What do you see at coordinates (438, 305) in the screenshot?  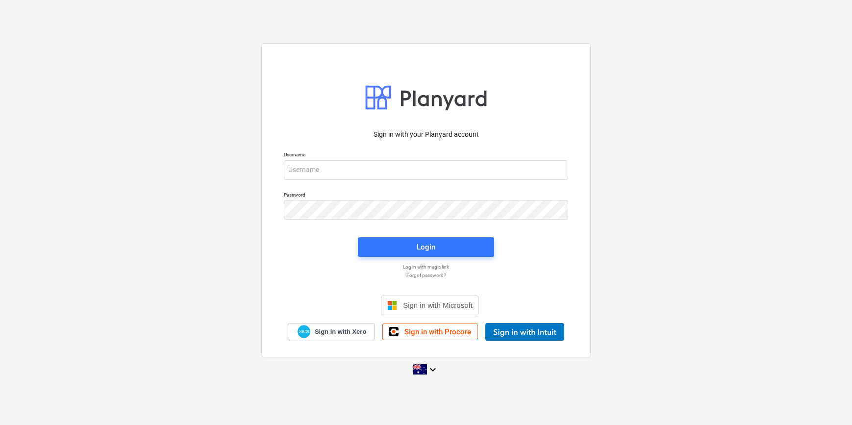 I see `span: Sign in with Microsoft` at bounding box center [438, 305].